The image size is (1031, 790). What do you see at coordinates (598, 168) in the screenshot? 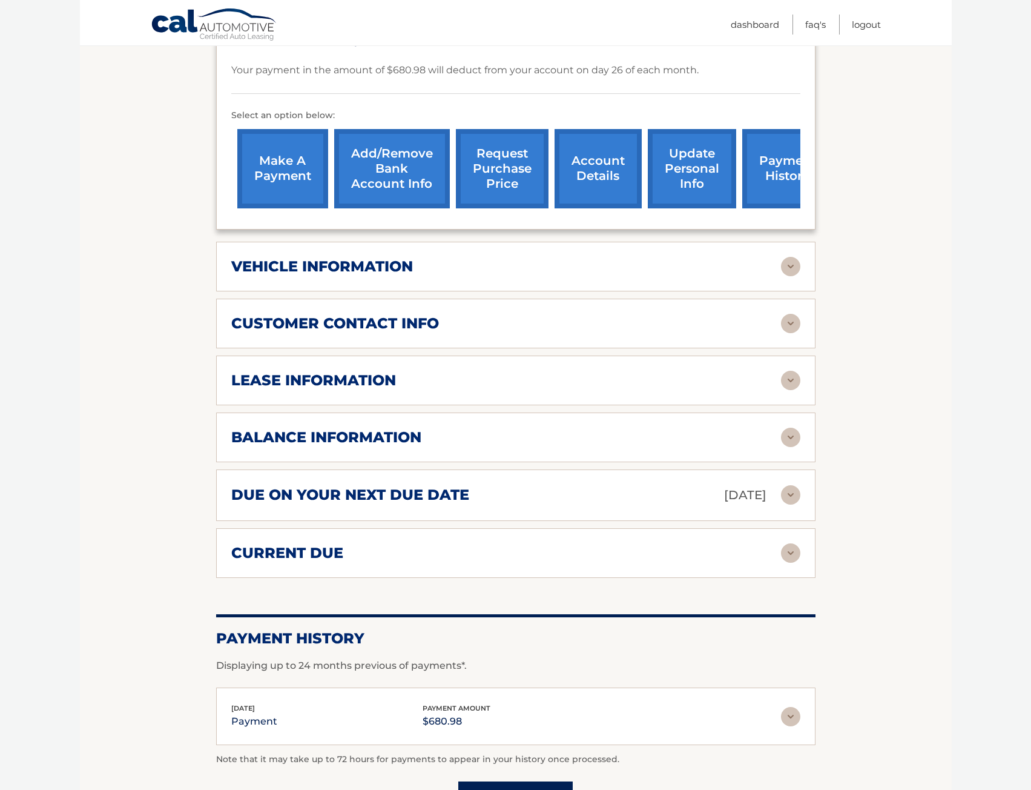
I see `a: account details` at bounding box center [598, 168].